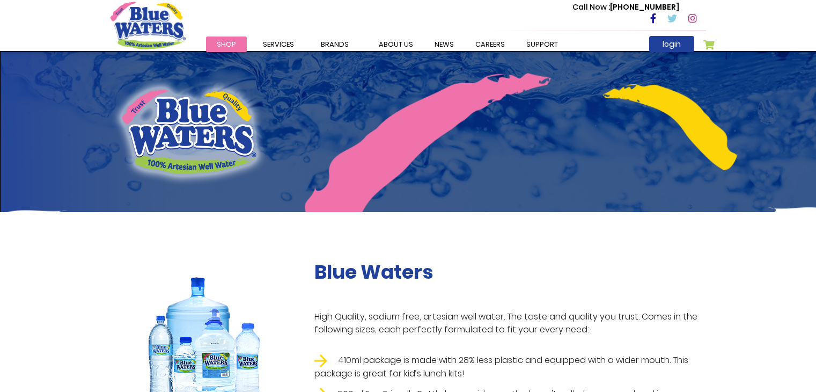 The width and height of the screenshot is (816, 392). Describe the element at coordinates (490, 44) in the screenshot. I see `a: careers` at that location.